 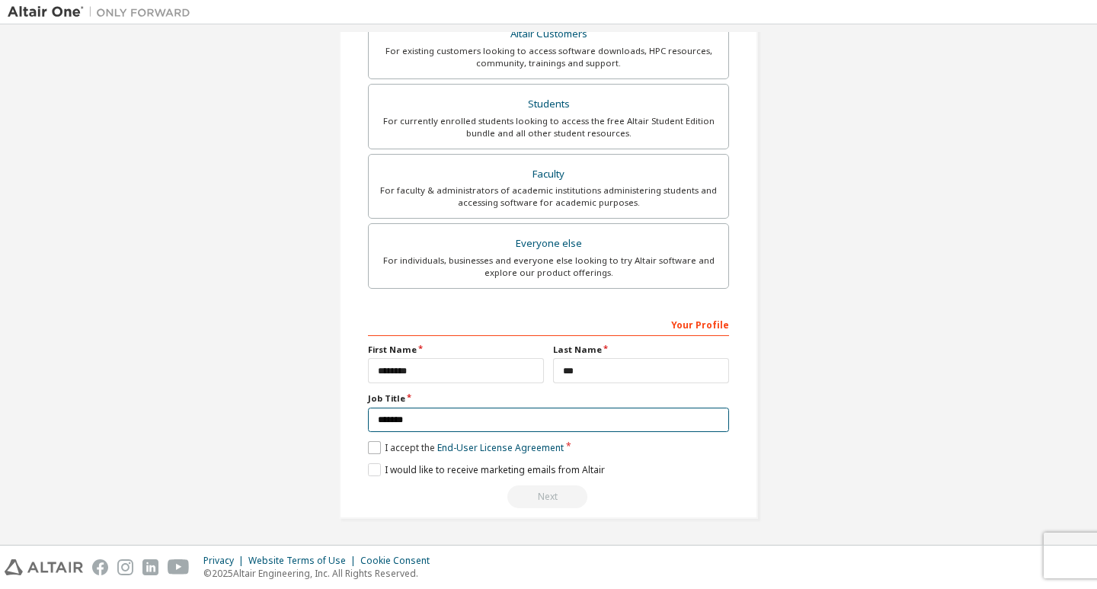 I want to click on div: Read and acccept EULA to continue, so click(x=548, y=497).